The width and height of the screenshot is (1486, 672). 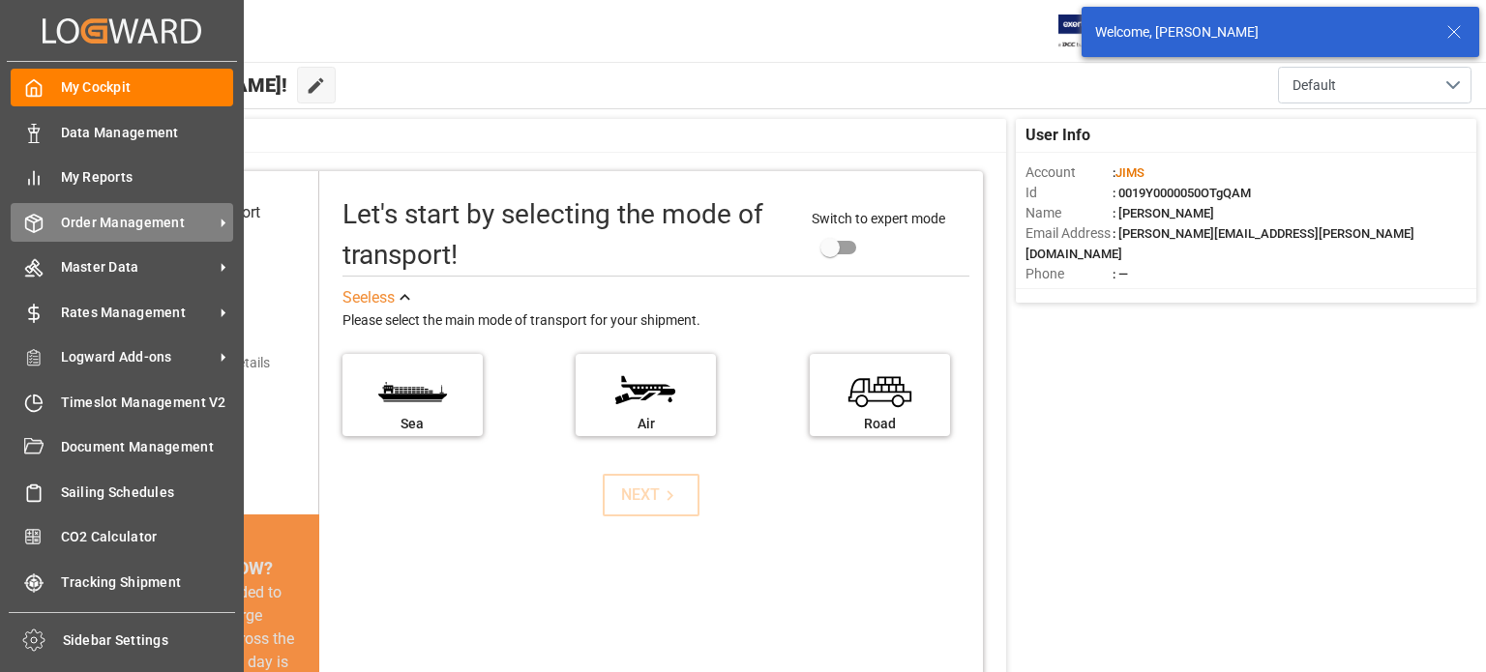 I want to click on span: Order Management, so click(x=137, y=223).